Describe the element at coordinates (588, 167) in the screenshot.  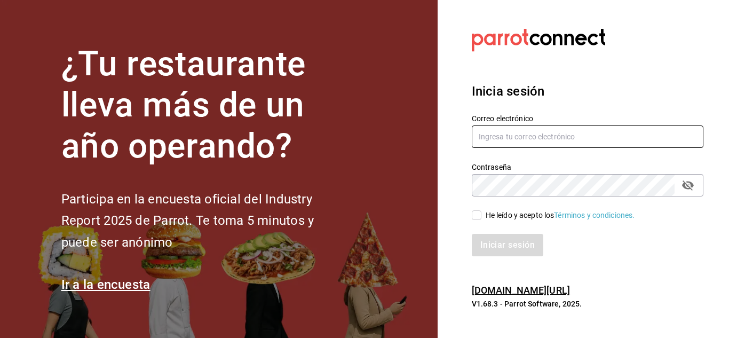
I see `label: Contraseña` at that location.